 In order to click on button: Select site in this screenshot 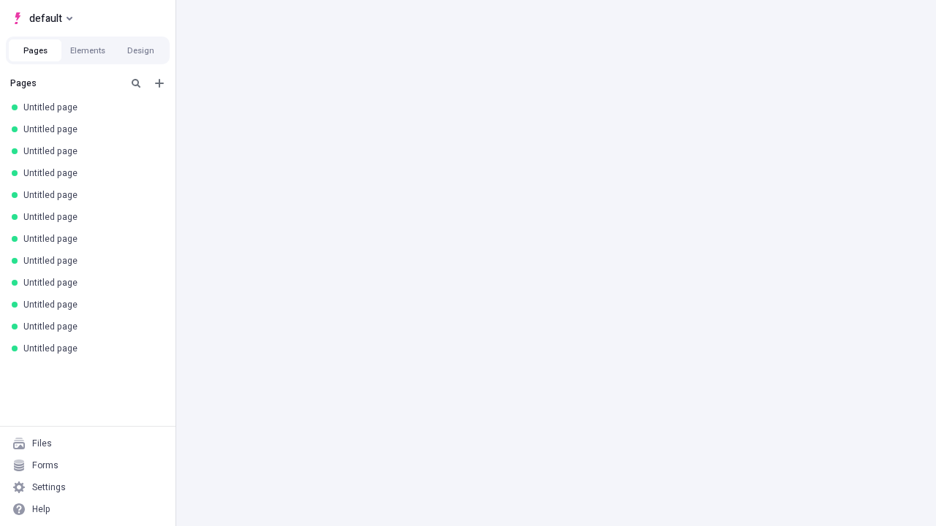, I will do `click(42, 18)`.